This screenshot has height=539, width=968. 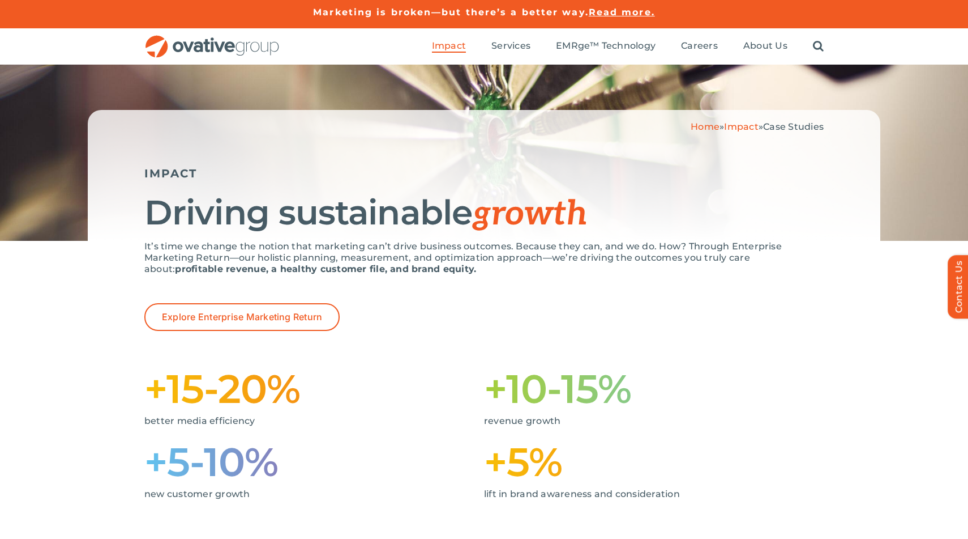 What do you see at coordinates (484, 258) in the screenshot?
I see `p: It’s time we change the notion that marketing can’t drive business outcomes. Because they can, an...` at bounding box center [484, 258].